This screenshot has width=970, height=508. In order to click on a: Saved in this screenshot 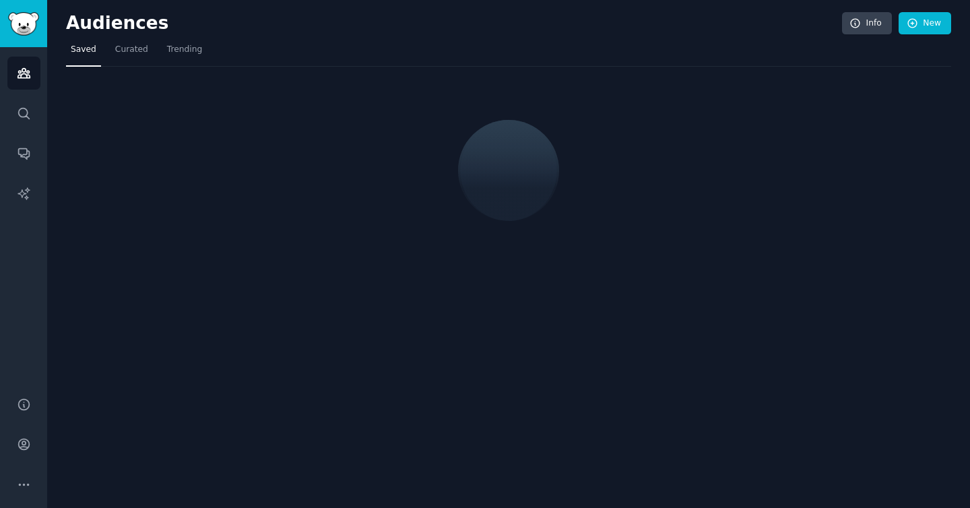, I will do `click(84, 53)`.